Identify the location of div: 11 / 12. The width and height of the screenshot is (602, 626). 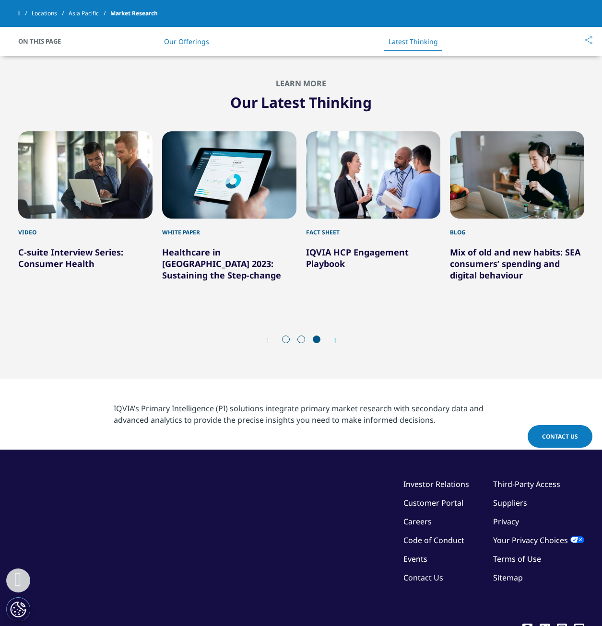
(373, 212).